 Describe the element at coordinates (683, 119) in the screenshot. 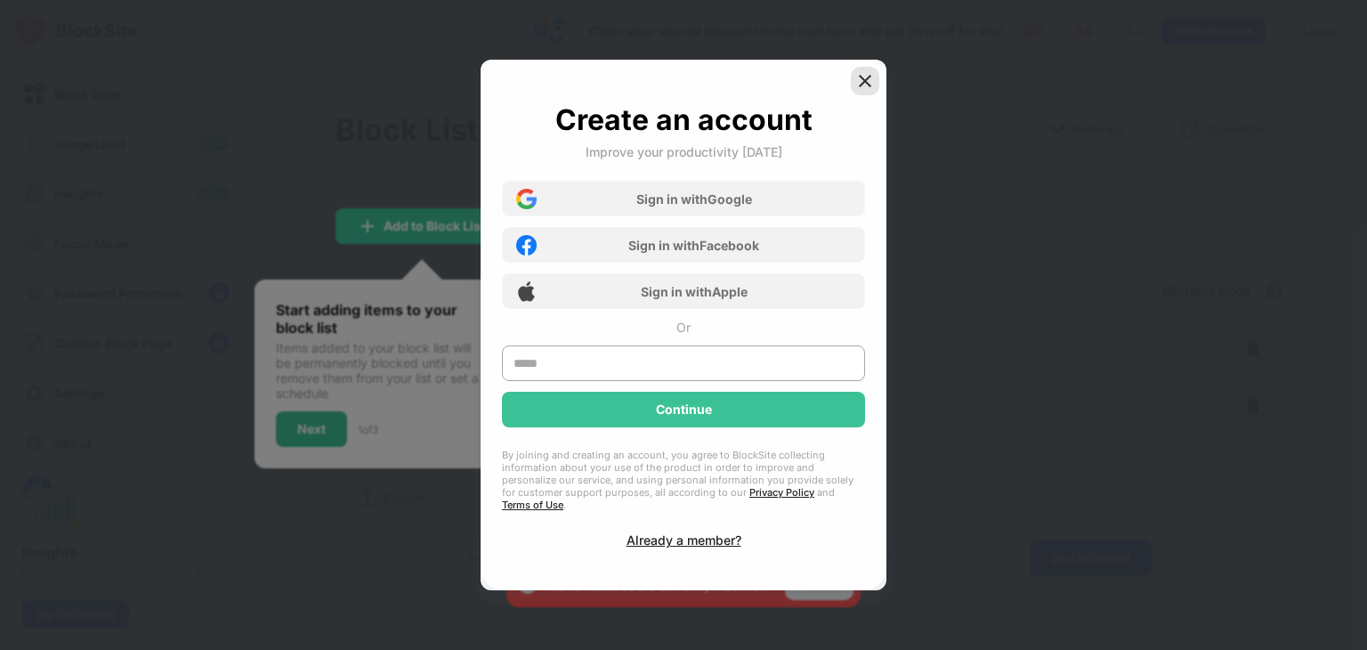

I see `div: Create an account` at that location.